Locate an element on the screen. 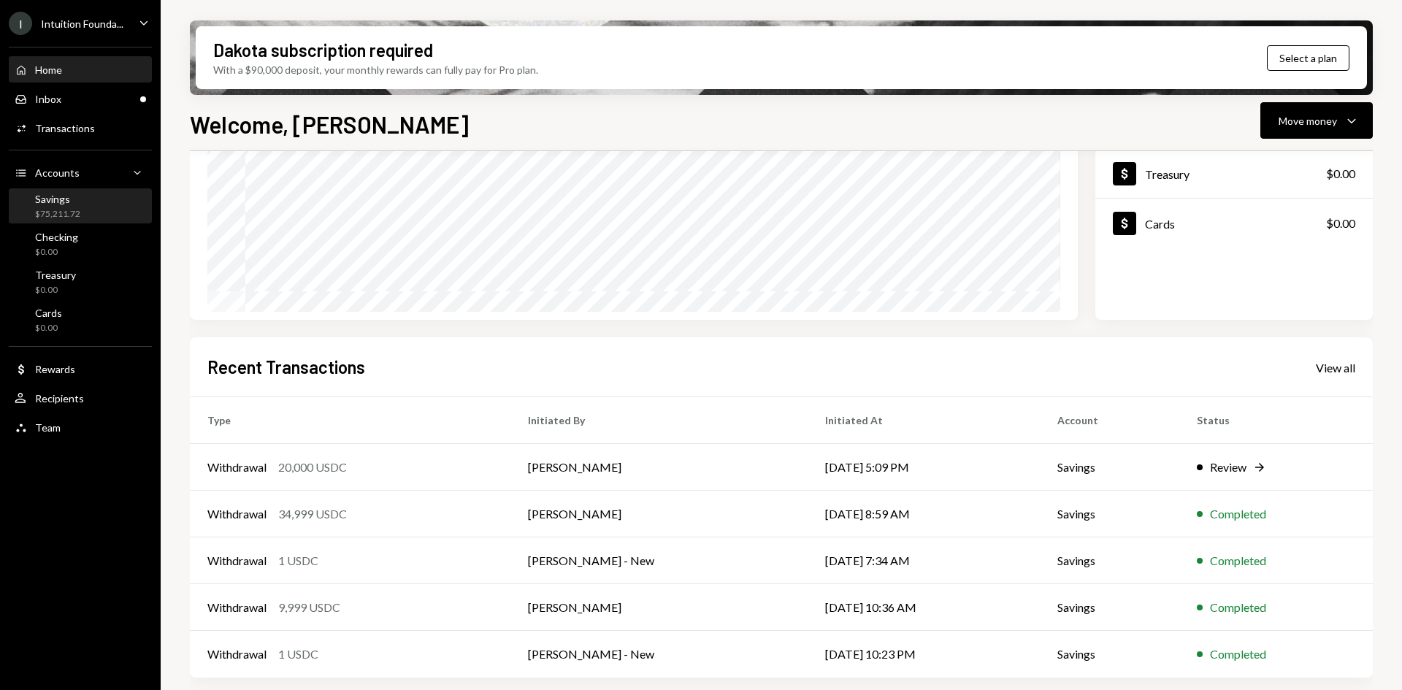 The image size is (1402, 690). th: Initiated By is located at coordinates (659, 421).